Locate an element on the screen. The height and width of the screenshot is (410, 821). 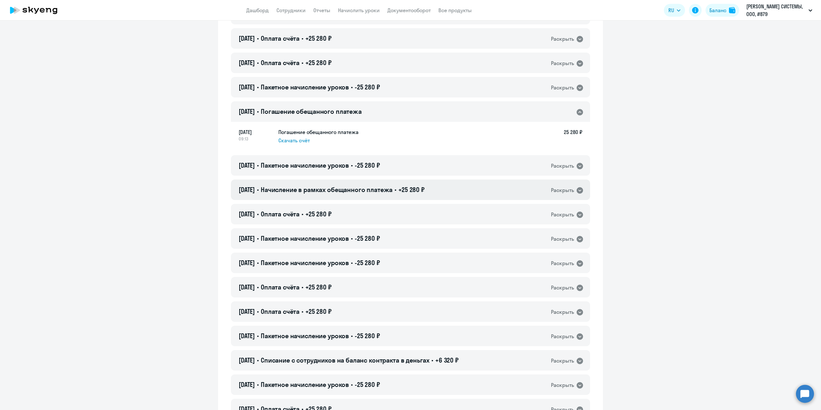
button: Балансbalance is located at coordinates (722, 10).